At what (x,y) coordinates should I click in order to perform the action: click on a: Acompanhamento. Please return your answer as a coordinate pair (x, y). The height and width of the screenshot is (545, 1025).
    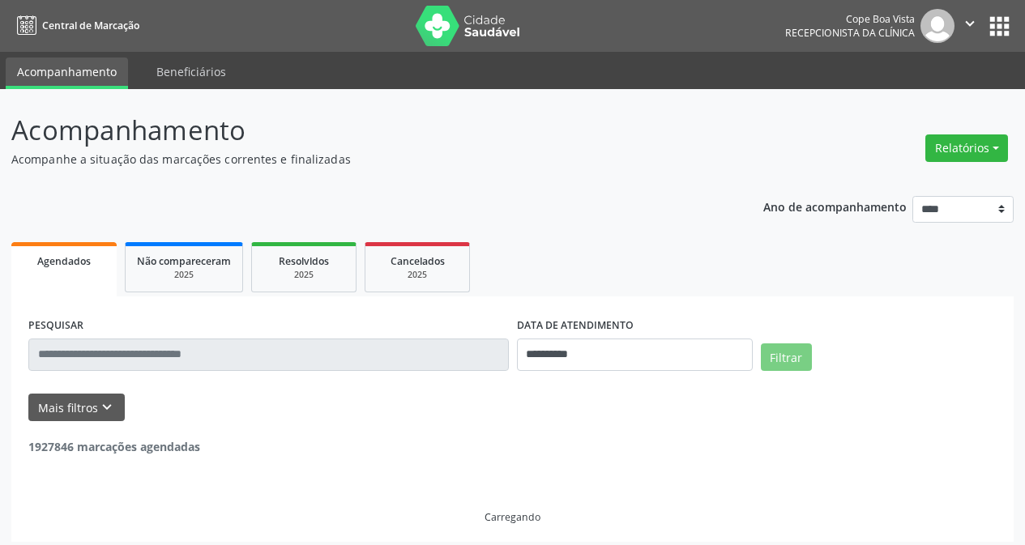
    Looking at the image, I should click on (66, 73).